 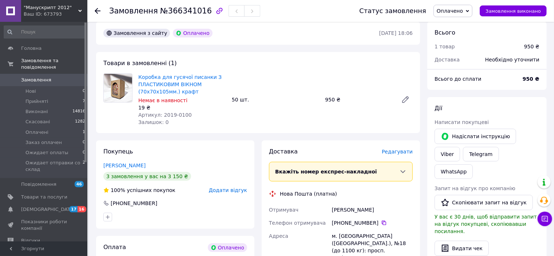 What do you see at coordinates (165, 115) in the screenshot?
I see `span: Артикул: 2019-0100` at bounding box center [165, 115].